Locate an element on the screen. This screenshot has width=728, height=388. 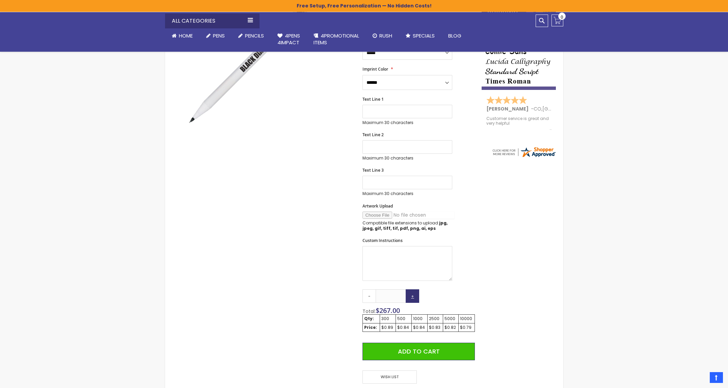
span: Specials is located at coordinates (424, 35).